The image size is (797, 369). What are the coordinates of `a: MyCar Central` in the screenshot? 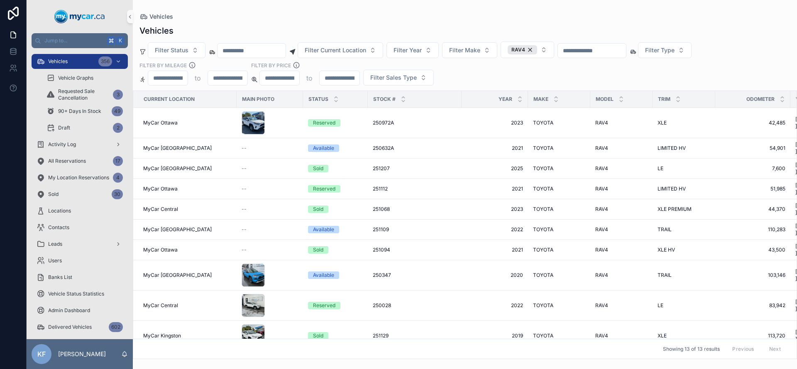 It's located at (187, 305).